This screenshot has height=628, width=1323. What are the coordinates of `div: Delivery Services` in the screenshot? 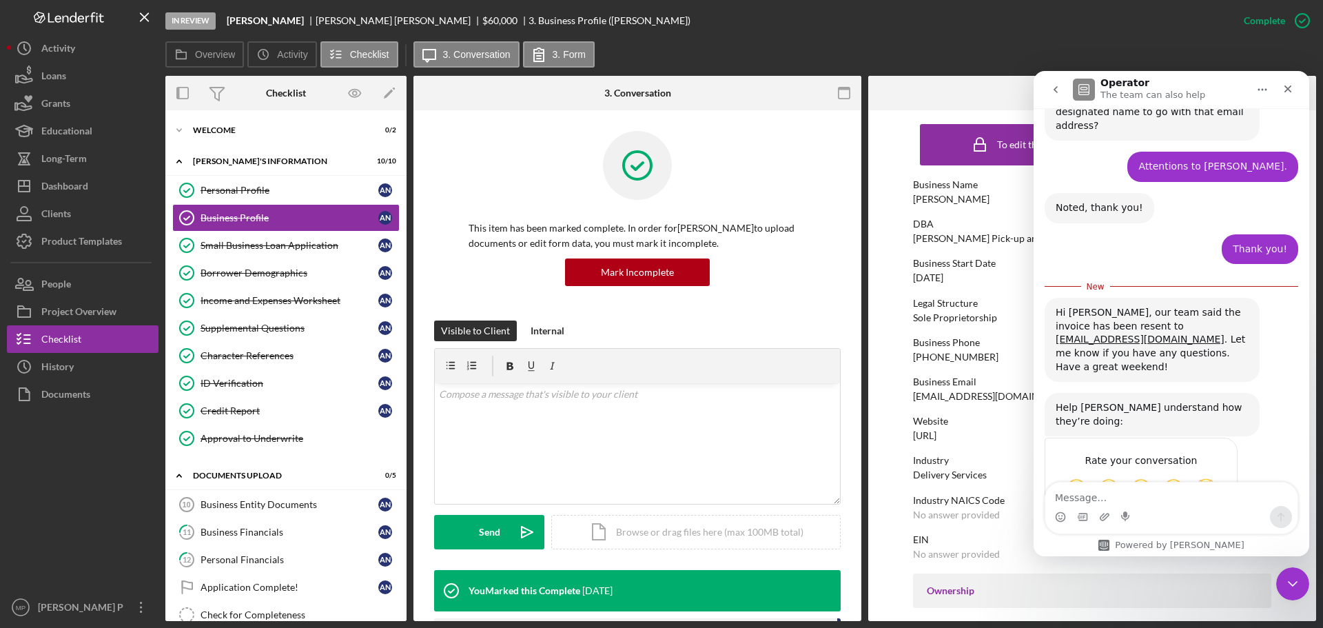 It's located at (949, 475).